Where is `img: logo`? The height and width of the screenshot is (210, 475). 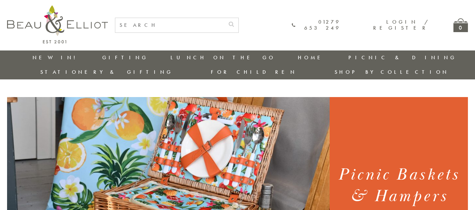 img: logo is located at coordinates (57, 24).